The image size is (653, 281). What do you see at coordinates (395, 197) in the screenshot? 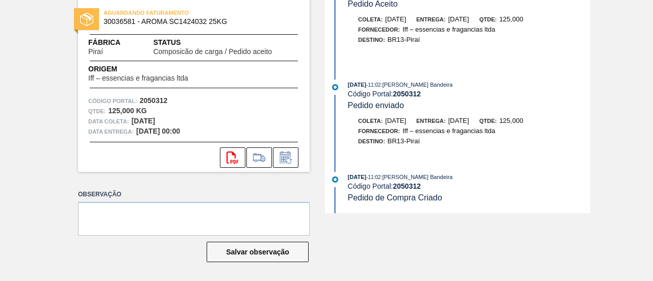
I see `span: Pedido de Compra Criado` at bounding box center [395, 197].